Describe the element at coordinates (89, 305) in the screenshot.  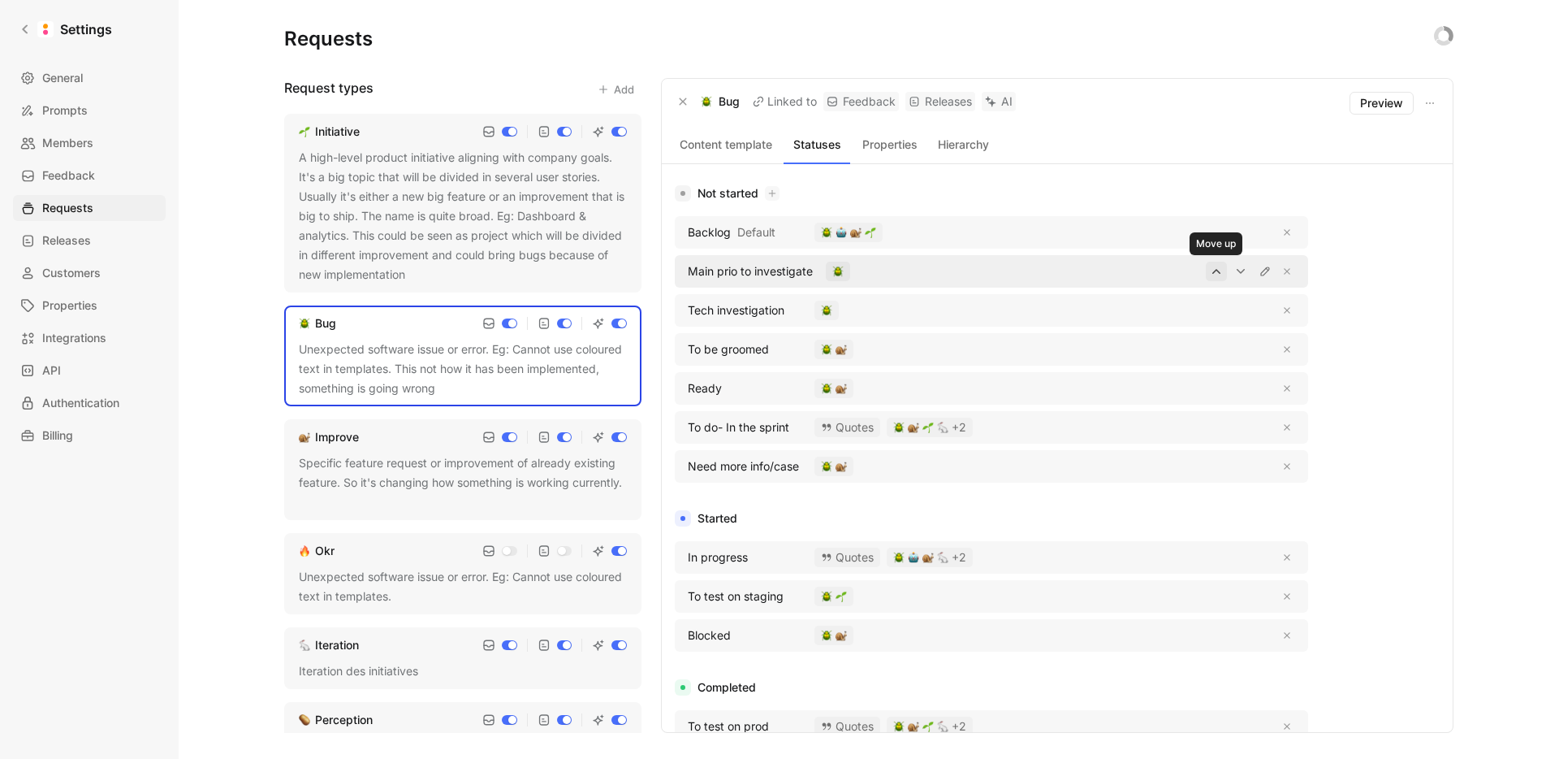
I see `a: Properties` at that location.